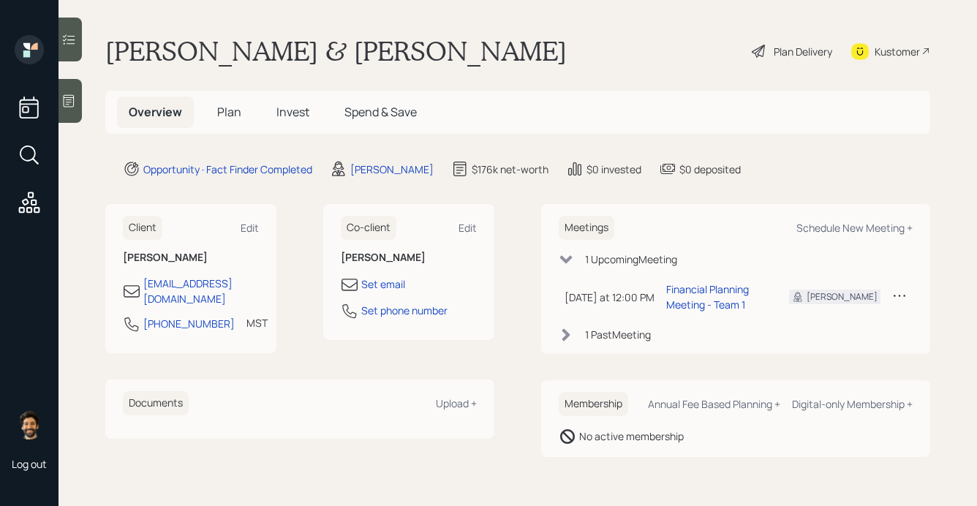 The height and width of the screenshot is (506, 977). Describe the element at coordinates (383, 284) in the screenshot. I see `div: Set email` at that location.